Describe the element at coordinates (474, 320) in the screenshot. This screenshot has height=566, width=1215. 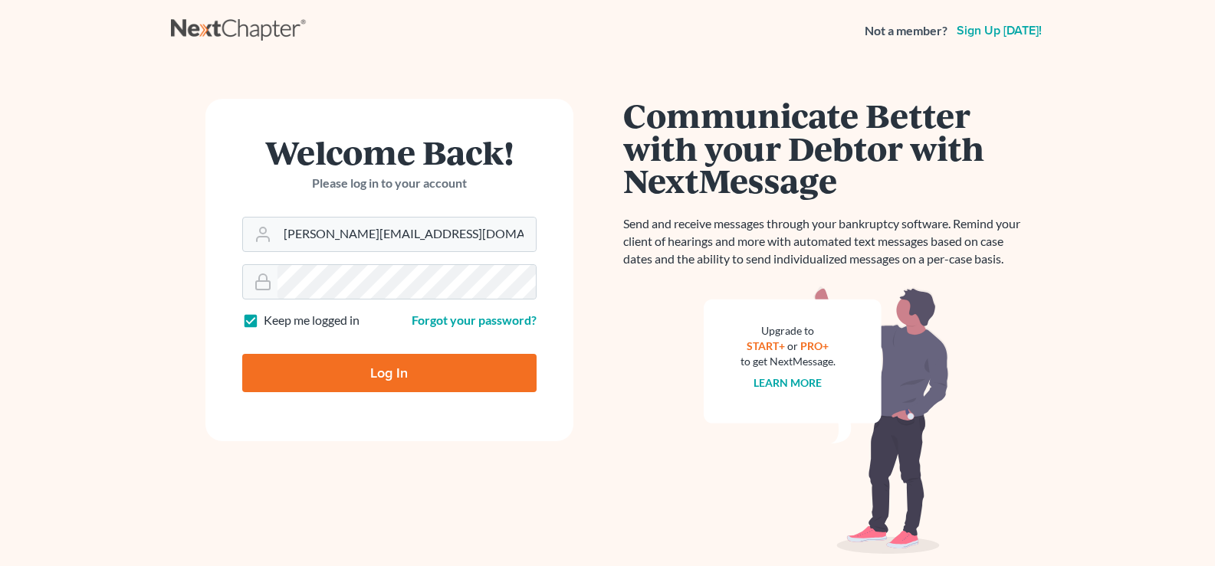
I see `a: Forgot your password?` at that location.